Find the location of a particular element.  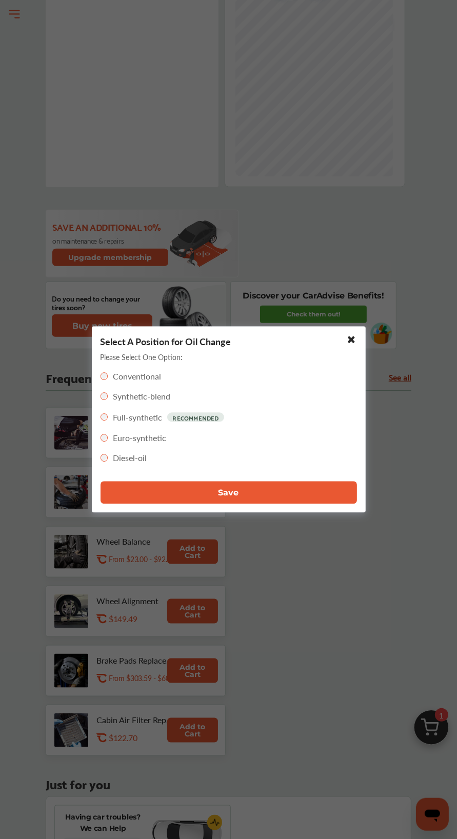

p: RECOMMENDED is located at coordinates (195, 417).